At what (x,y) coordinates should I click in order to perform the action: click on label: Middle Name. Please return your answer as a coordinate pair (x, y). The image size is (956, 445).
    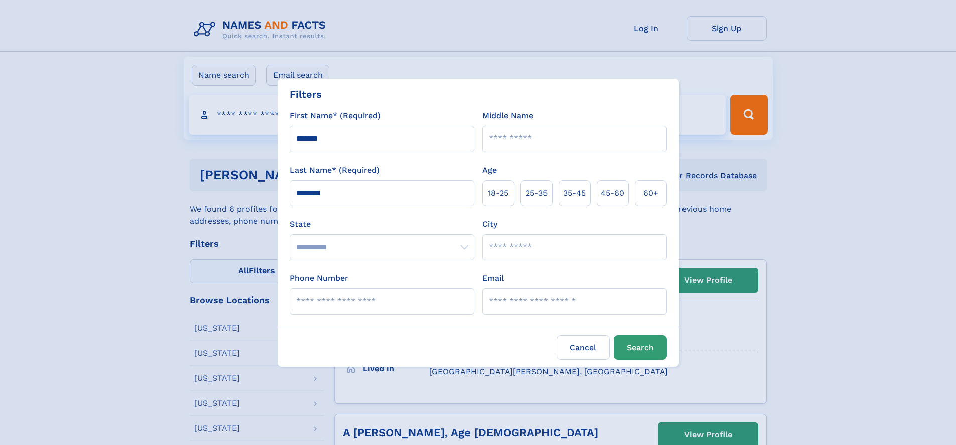
    Looking at the image, I should click on (508, 116).